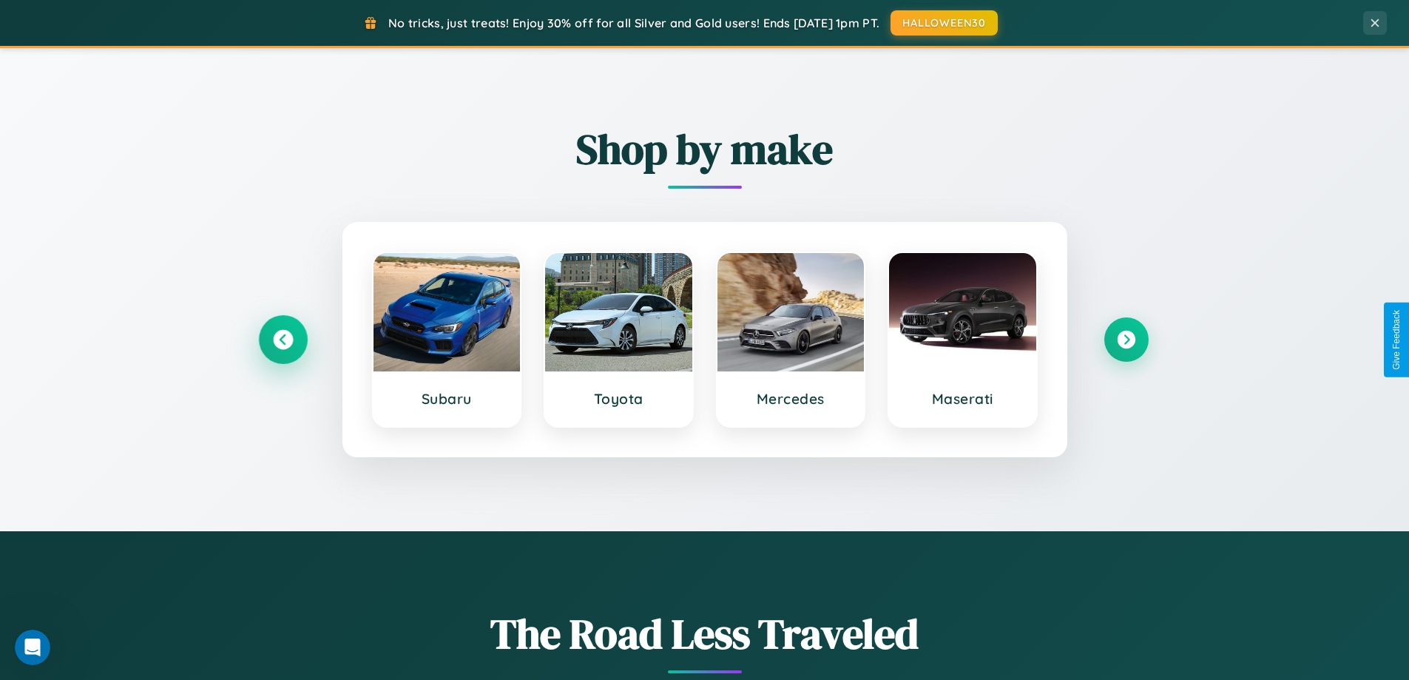 The width and height of the screenshot is (1409, 680). Describe the element at coordinates (705, 633) in the screenshot. I see `h1: The Road Less Traveled` at that location.